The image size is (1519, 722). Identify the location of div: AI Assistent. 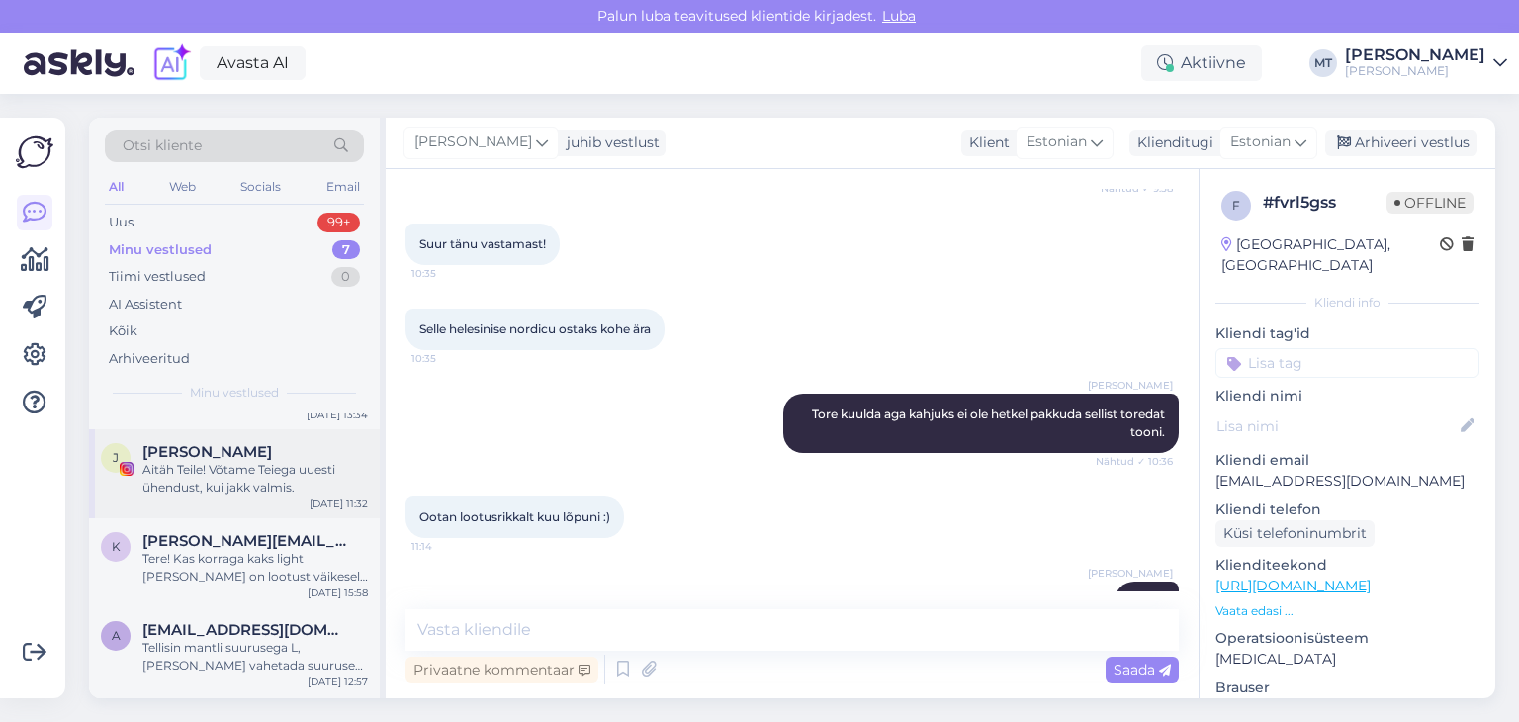
(145, 305).